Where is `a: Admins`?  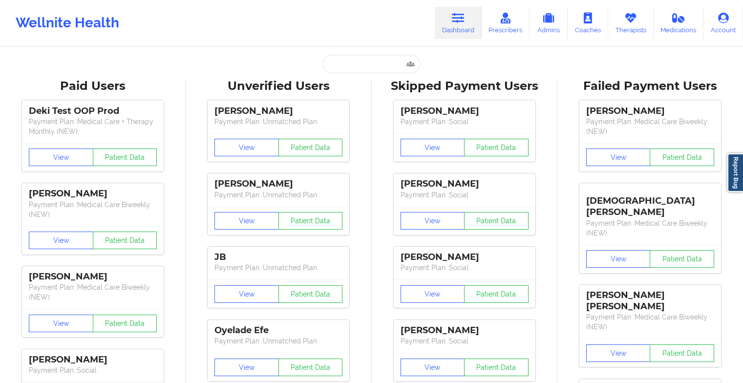 a: Admins is located at coordinates (549, 23).